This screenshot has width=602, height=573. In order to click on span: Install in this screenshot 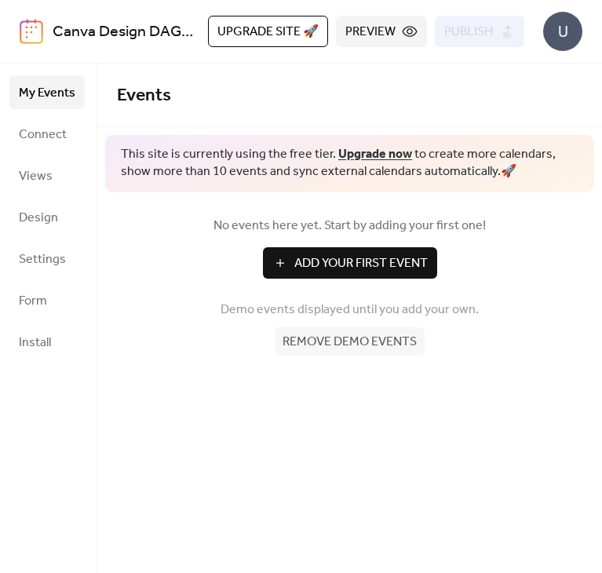, I will do `click(35, 342)`.